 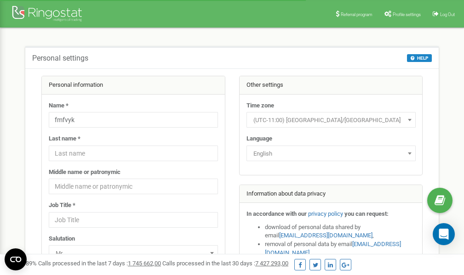 I want to click on label: Last name *, so click(x=64, y=139).